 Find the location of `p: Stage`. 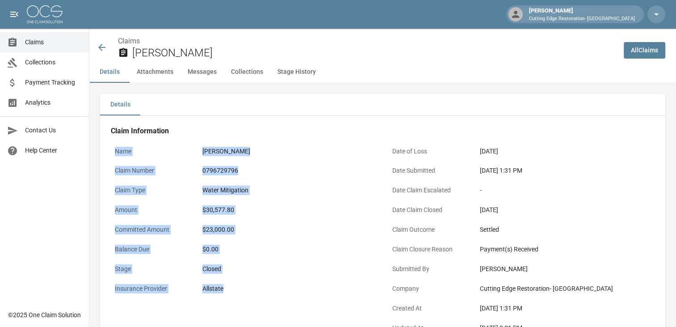

p: Stage is located at coordinates (151, 269).